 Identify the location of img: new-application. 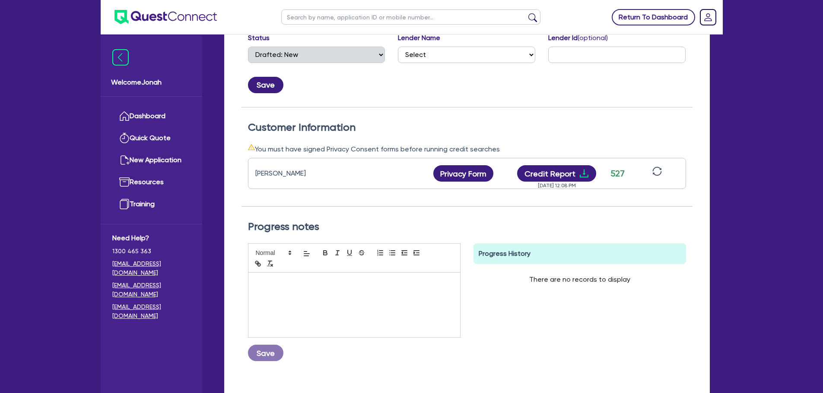
(124, 160).